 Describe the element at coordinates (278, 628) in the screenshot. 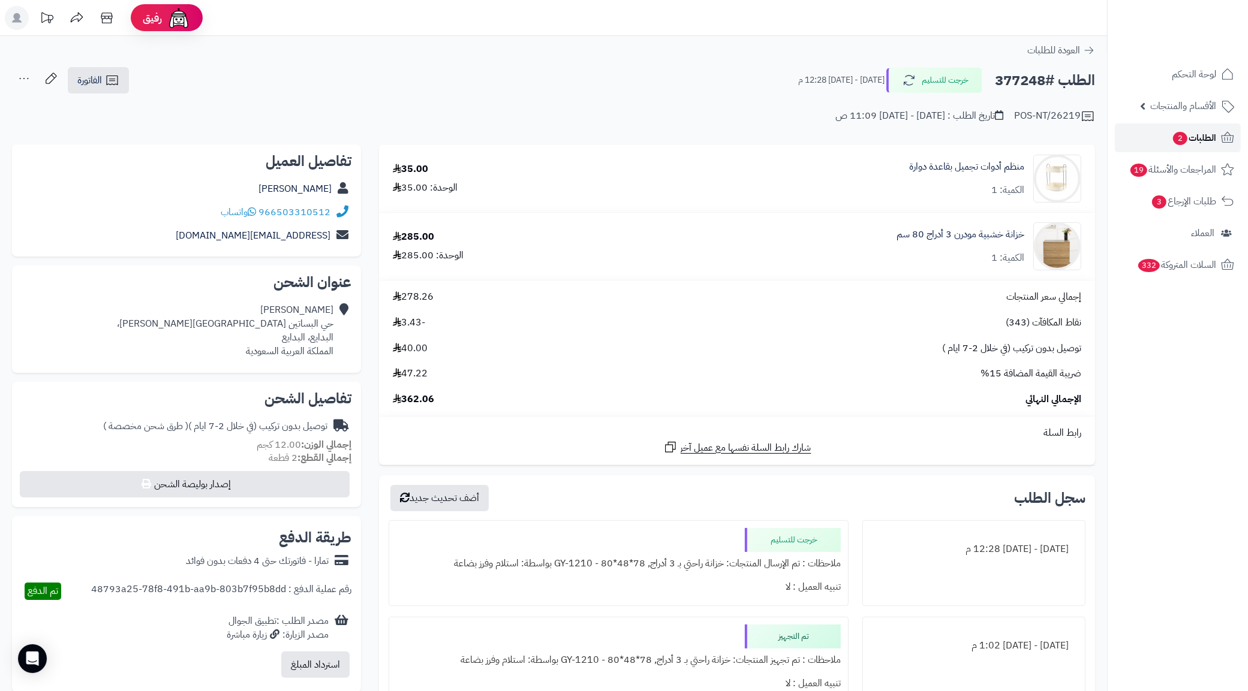

I see `div: مصدر الطلب :تطبيق الجوال` at that location.